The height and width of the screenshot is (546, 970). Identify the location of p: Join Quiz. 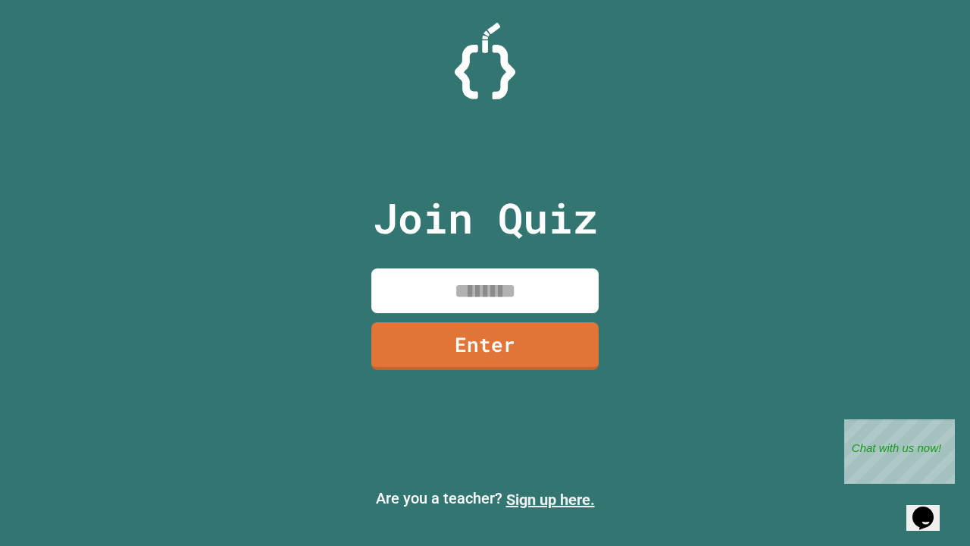
(485, 218).